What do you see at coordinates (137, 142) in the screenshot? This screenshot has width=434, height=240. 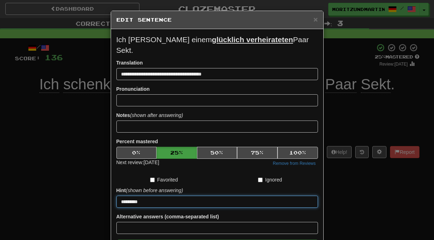 I see `label: Percent mastered` at bounding box center [137, 142].